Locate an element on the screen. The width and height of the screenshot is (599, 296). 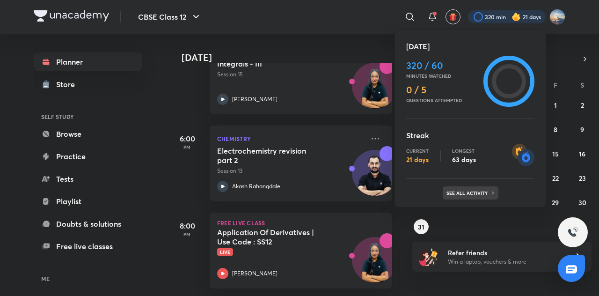
h5: Streak is located at coordinates (470, 135).